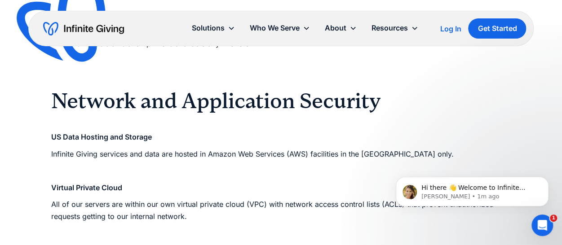 Image resolution: width=562 pixels, height=245 pixels. What do you see at coordinates (242, 44) in the screenshot?
I see `strong: here` at bounding box center [242, 44].